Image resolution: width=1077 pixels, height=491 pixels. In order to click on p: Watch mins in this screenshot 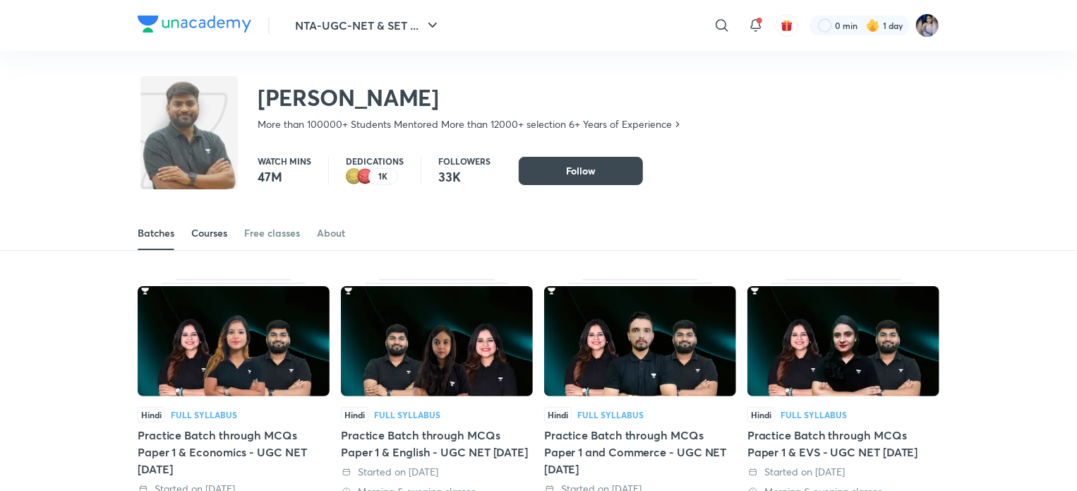, I will do `click(284, 161)`.